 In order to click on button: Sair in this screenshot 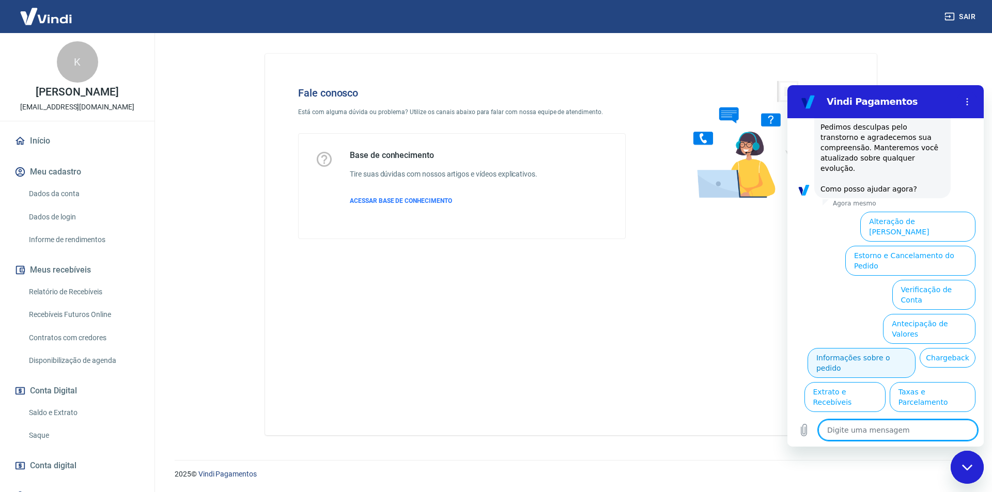, I will do `click(961, 17)`.